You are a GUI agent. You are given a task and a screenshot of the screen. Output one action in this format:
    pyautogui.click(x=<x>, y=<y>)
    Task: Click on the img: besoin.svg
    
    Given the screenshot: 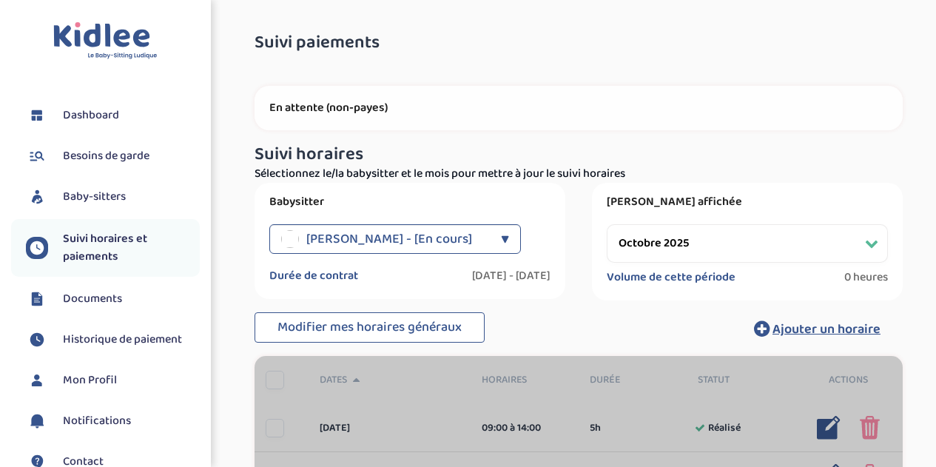 What is the action you would take?
    pyautogui.click(x=37, y=156)
    